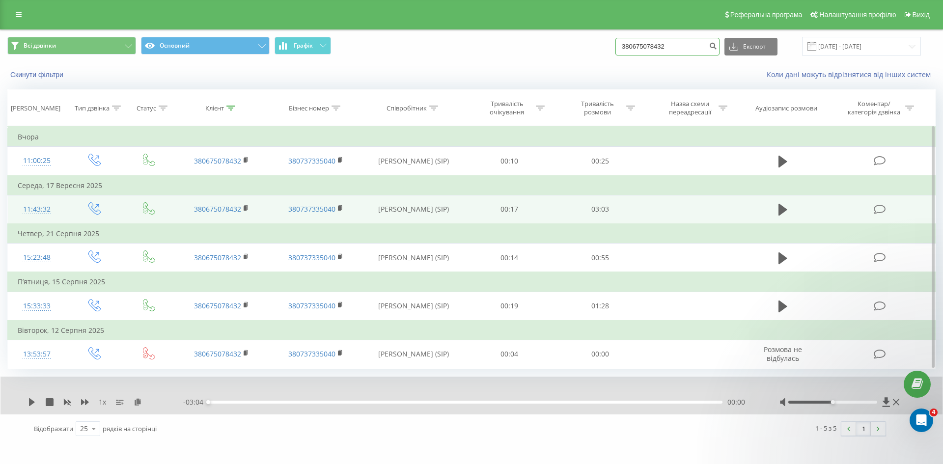 This screenshot has height=464, width=943. What do you see at coordinates (509, 354) in the screenshot?
I see `td: 00:04` at bounding box center [509, 354].